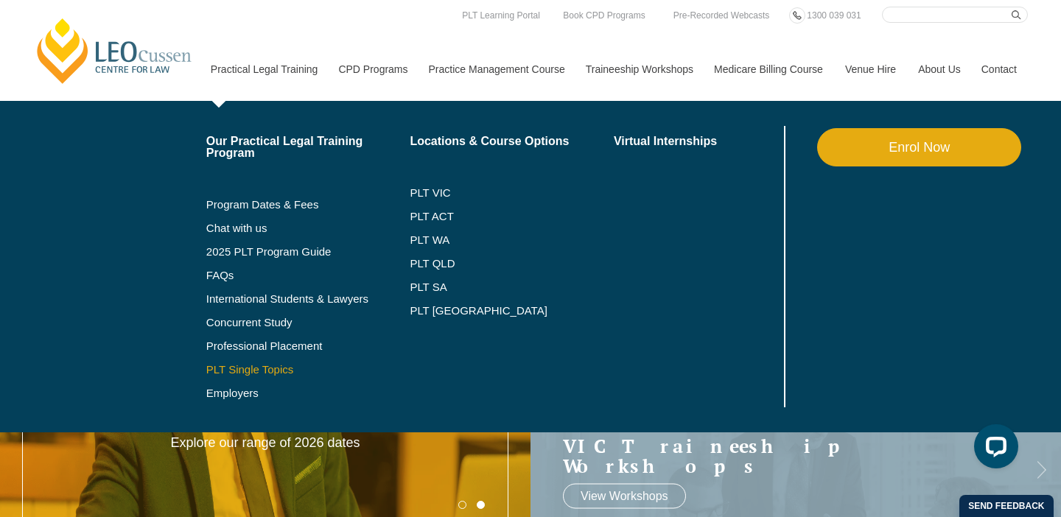 The width and height of the screenshot is (1061, 517). What do you see at coordinates (496, 69) in the screenshot?
I see `a: Practice Management Course` at bounding box center [496, 69].